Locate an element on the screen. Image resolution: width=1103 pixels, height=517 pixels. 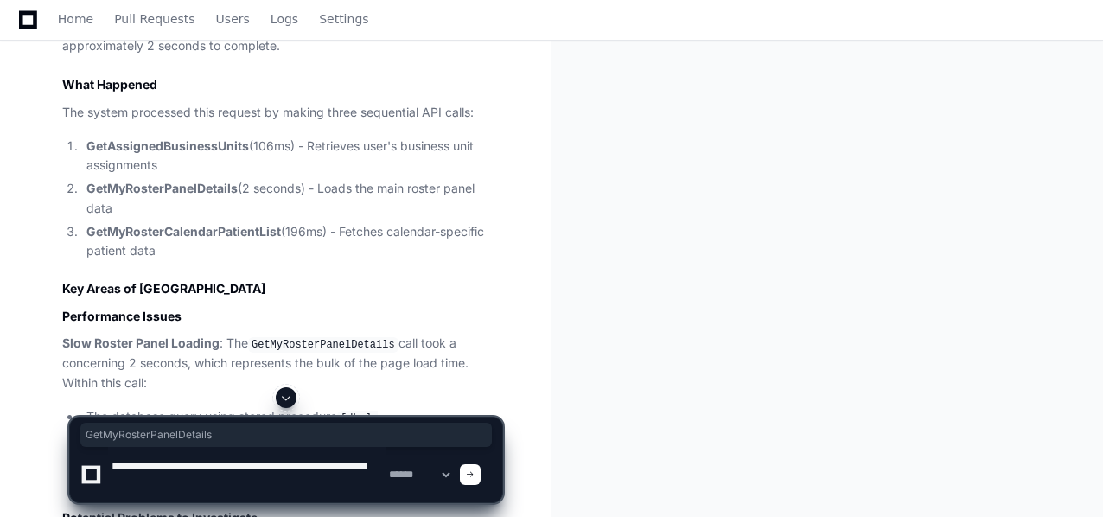
strong: Slow Roster Panel Loading is located at coordinates (141, 342).